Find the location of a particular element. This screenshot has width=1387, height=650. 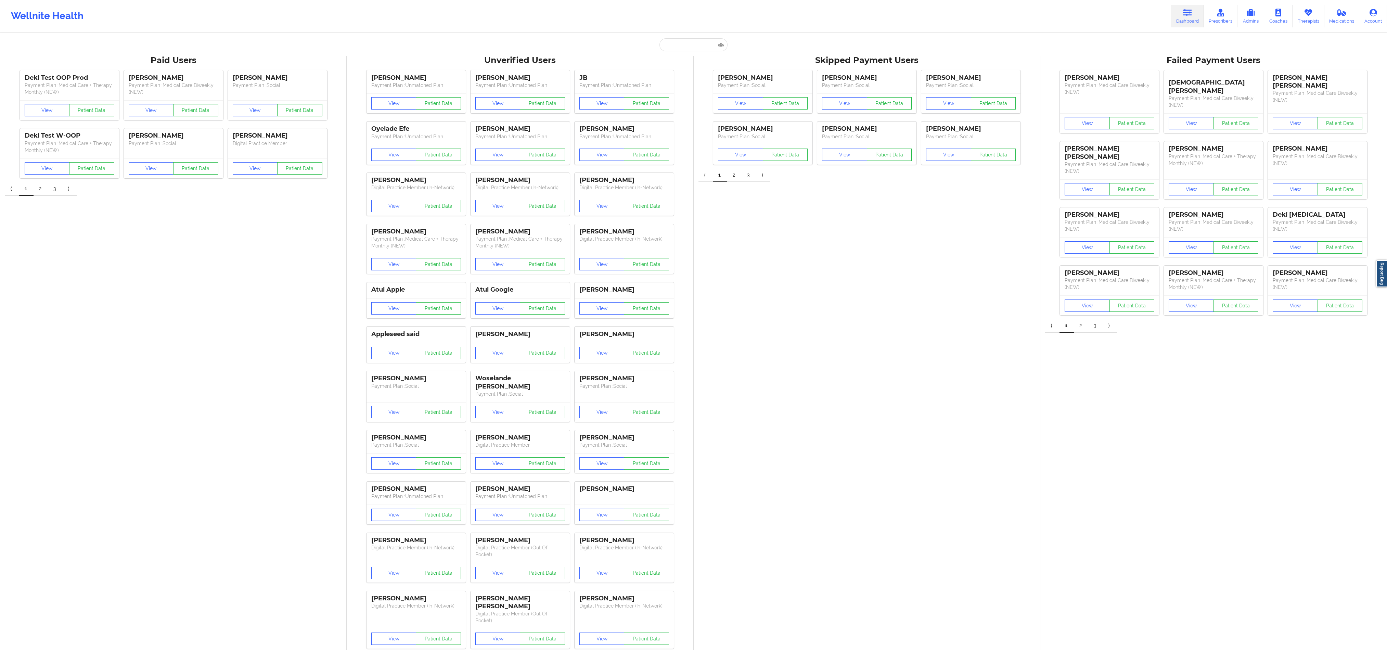

a: 3 is located at coordinates (55, 189).